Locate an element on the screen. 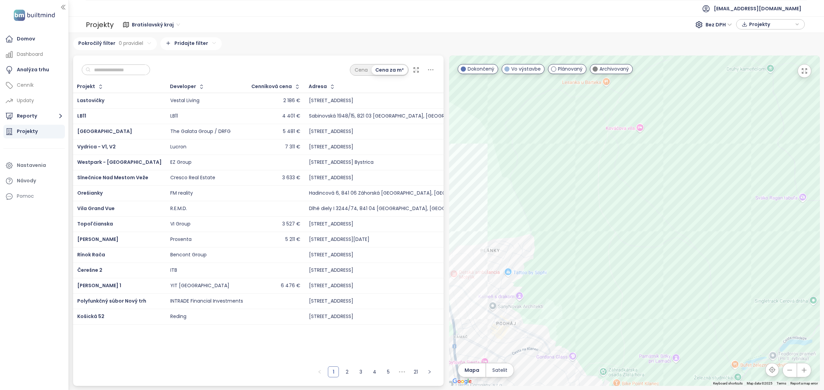 The width and height of the screenshot is (824, 390). button: Keyboard shortcuts is located at coordinates (727, 384).